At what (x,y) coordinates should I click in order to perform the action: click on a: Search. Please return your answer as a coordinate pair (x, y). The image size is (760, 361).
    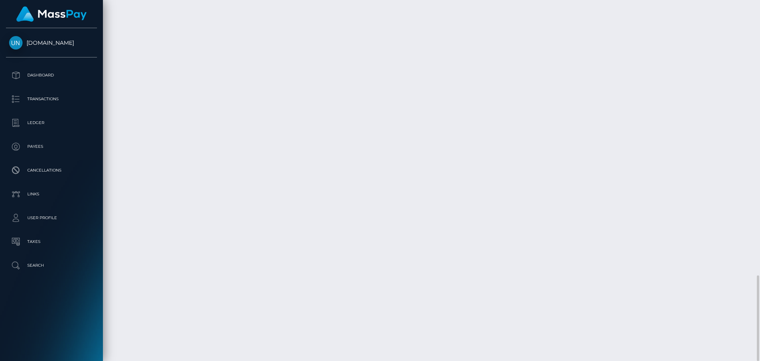
    Looking at the image, I should click on (51, 265).